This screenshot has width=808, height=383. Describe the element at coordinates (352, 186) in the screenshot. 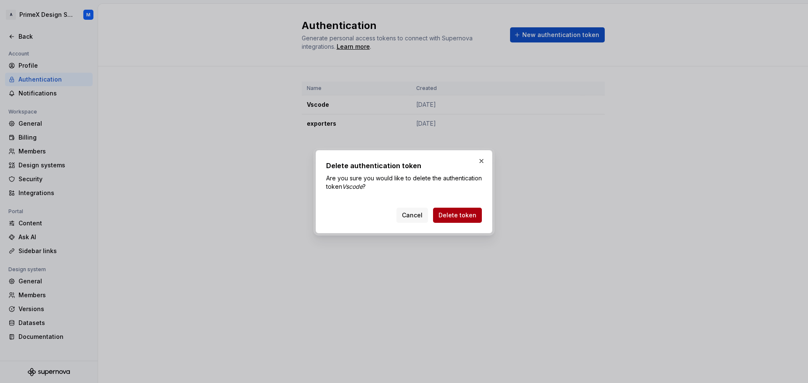

I see `i: Vscode` at that location.